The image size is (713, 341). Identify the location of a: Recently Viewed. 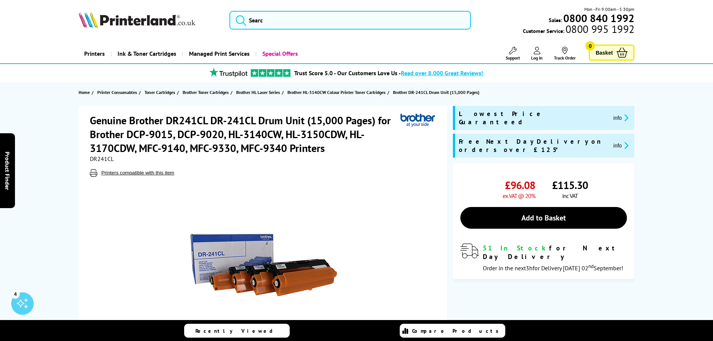
(237, 331).